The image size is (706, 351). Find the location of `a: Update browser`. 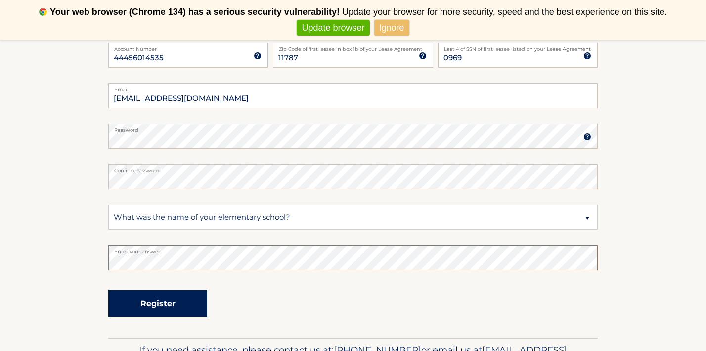

a: Update browser is located at coordinates (333, 28).